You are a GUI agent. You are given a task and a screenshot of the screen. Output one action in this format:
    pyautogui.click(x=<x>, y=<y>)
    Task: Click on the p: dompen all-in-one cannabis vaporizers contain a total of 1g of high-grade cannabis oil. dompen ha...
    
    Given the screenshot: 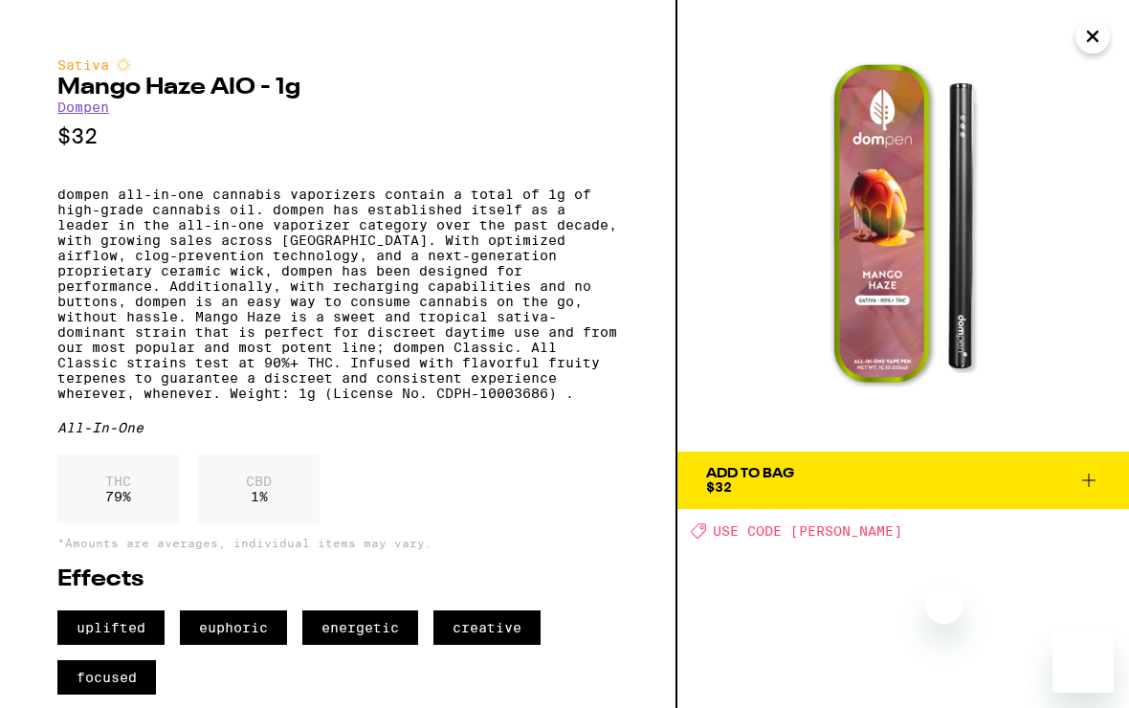 What is the action you would take?
    pyautogui.click(x=338, y=294)
    